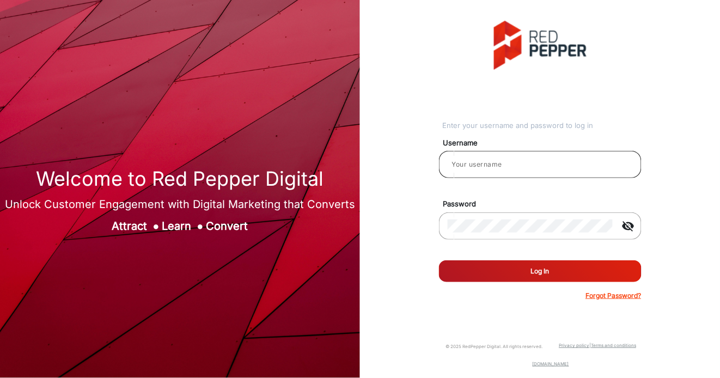  What do you see at coordinates (575, 346) in the screenshot?
I see `a: Privacy policy` at bounding box center [575, 346].